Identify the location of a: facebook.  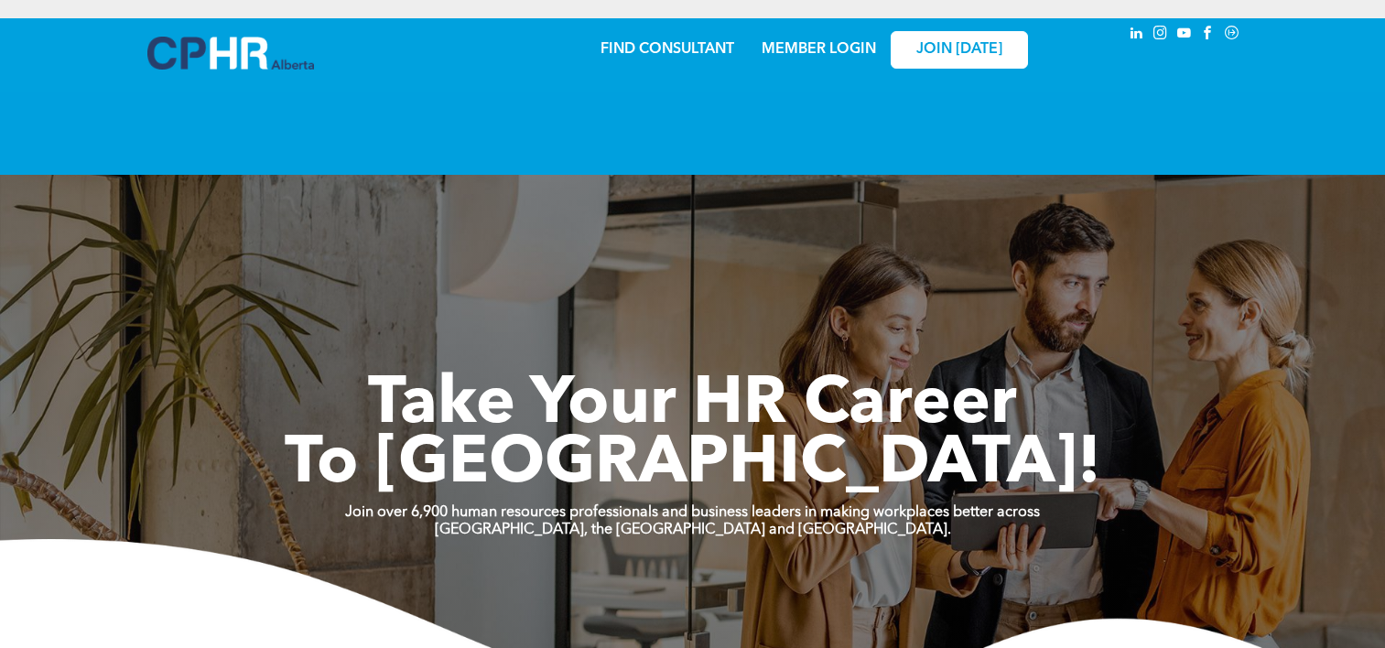
(1208, 35).